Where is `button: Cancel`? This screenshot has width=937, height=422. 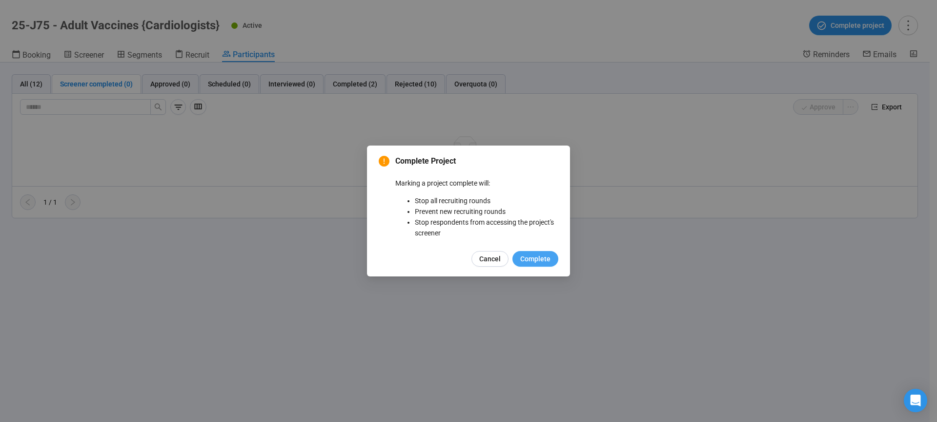 button: Cancel is located at coordinates (490, 259).